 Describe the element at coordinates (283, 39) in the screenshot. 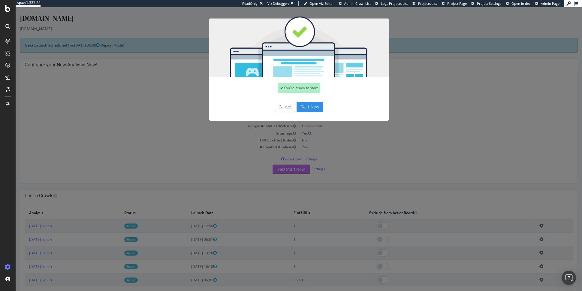

I see `img: You're all set!` at that location.